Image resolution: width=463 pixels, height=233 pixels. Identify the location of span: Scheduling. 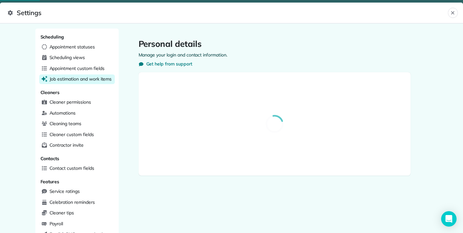
(52, 37).